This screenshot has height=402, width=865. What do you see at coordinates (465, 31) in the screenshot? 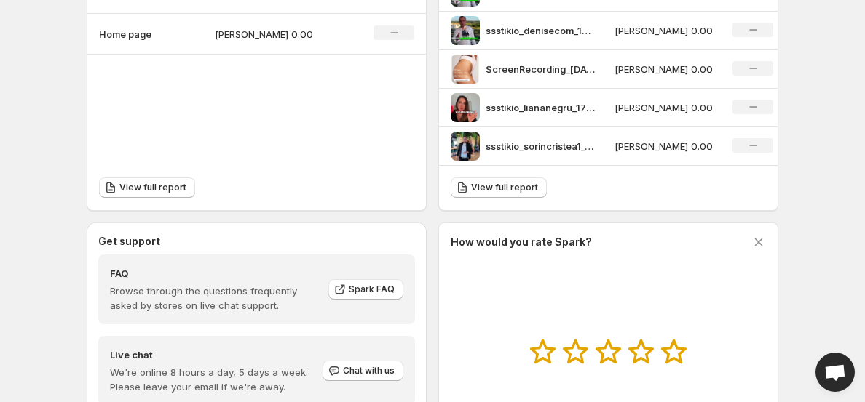
I see `img: ssstikio_denisecom_1756195551347` at bounding box center [465, 31].